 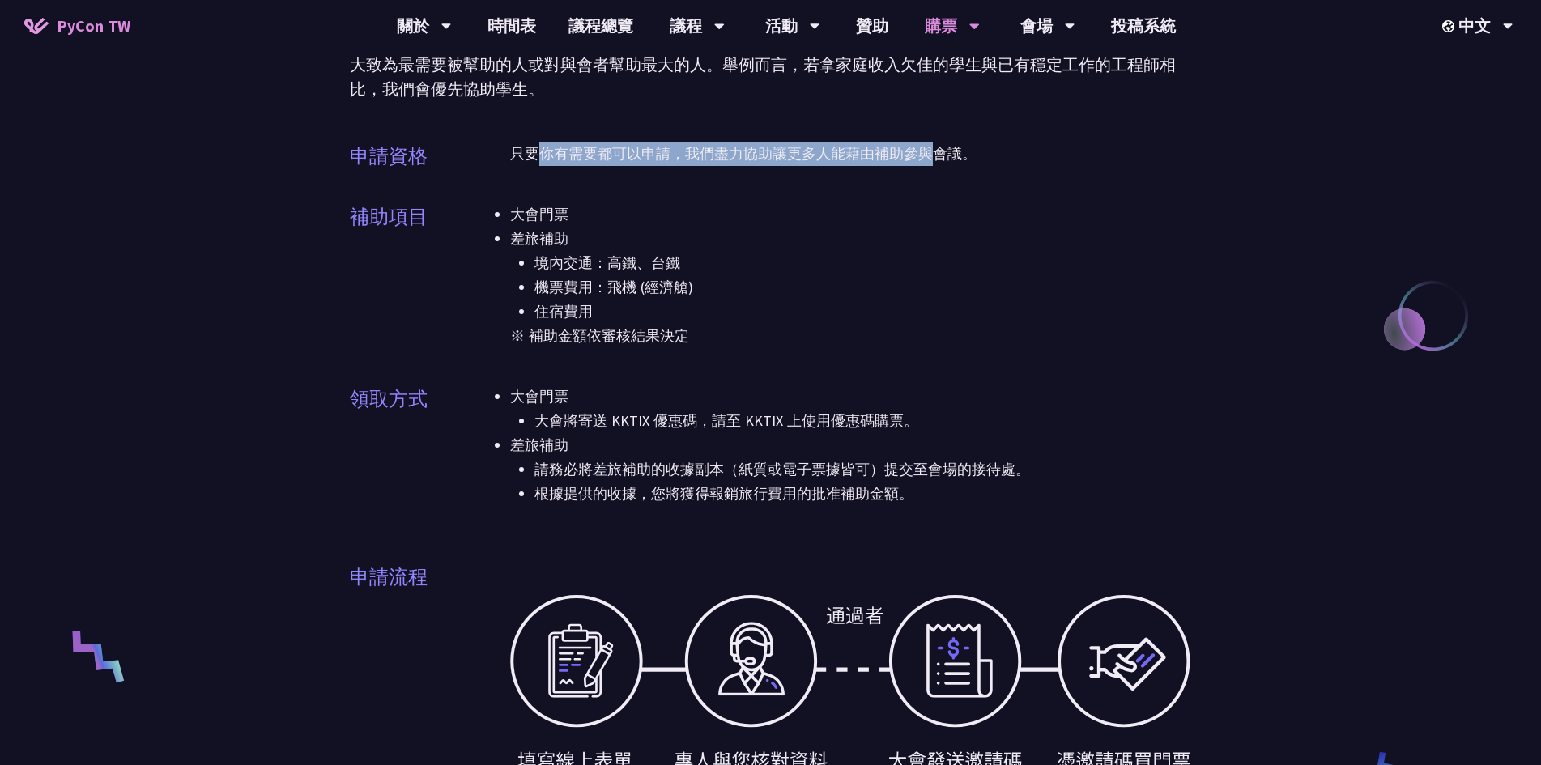 I want to click on img: Locale Icon, so click(x=1450, y=26).